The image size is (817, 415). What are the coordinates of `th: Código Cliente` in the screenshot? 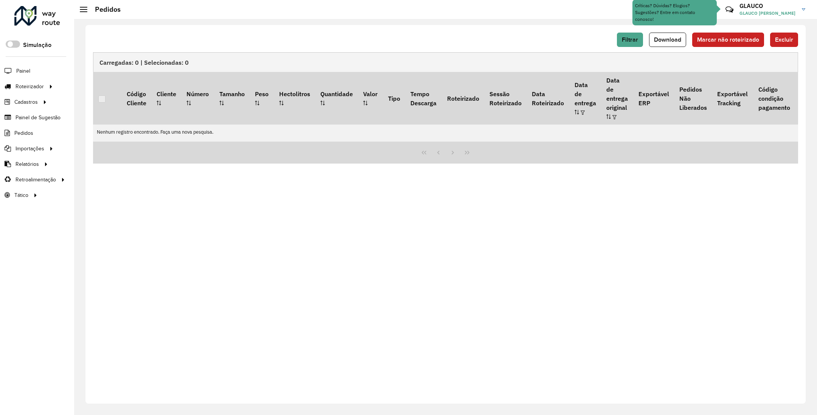 It's located at (136, 98).